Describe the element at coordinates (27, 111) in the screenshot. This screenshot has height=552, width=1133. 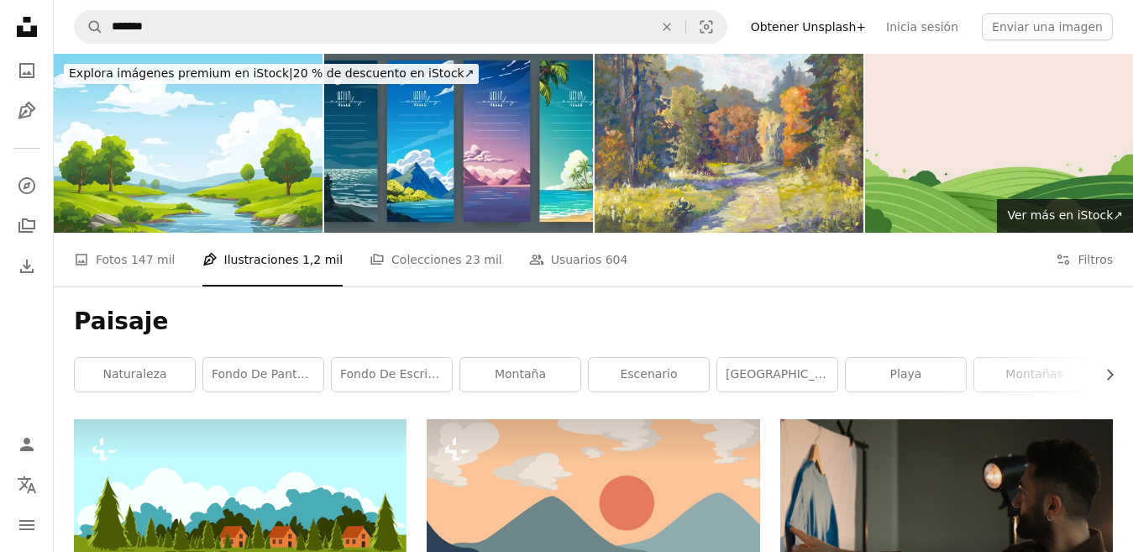
I see `a: Ilustraciones` at that location.